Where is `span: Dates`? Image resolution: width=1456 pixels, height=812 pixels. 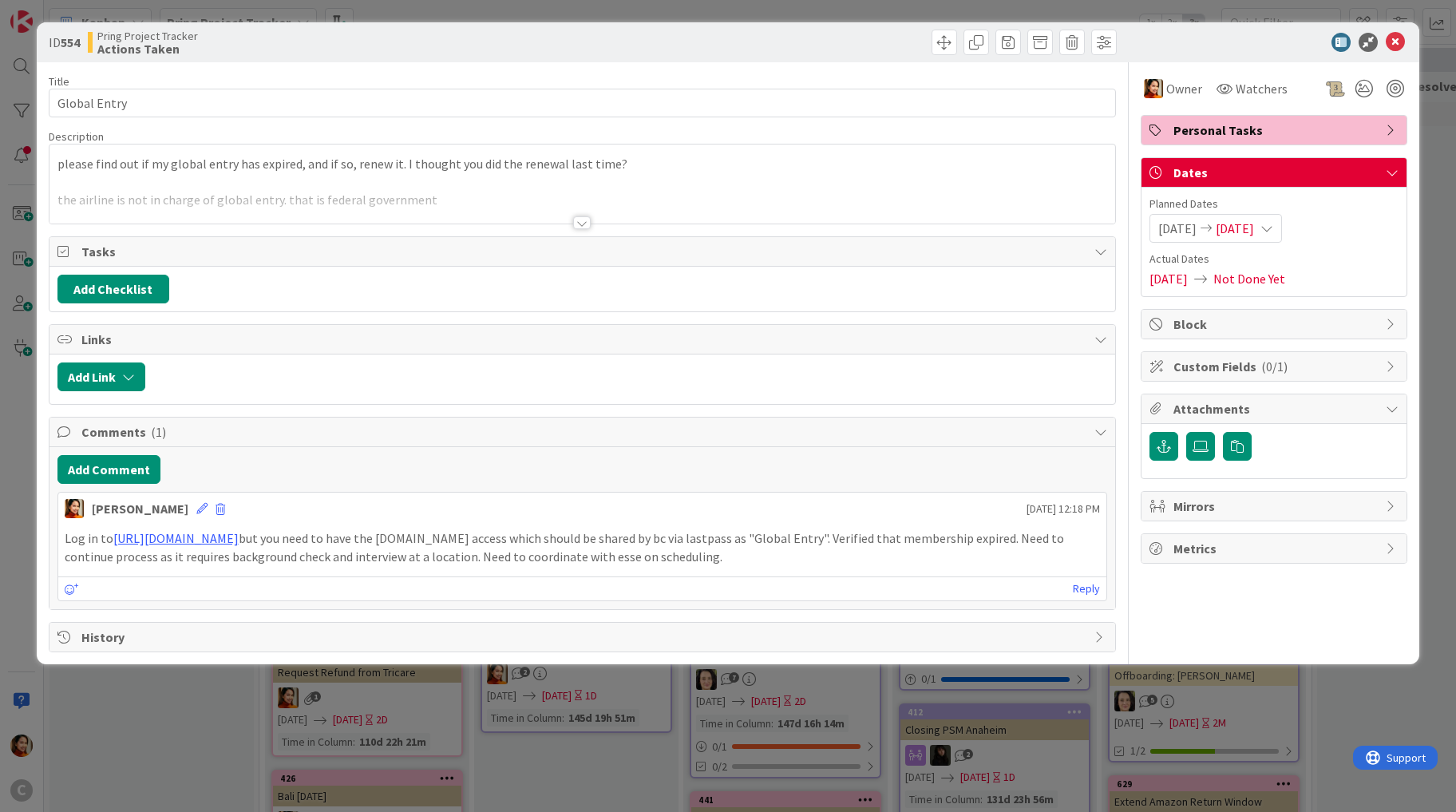 span: Dates is located at coordinates (1276, 173).